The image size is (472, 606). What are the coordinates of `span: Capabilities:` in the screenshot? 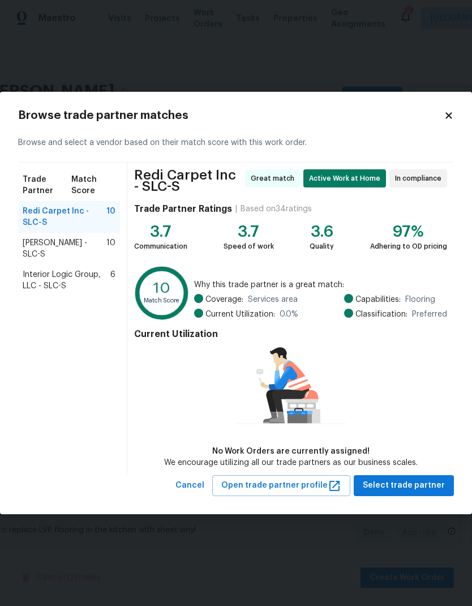 It's located at (378, 300).